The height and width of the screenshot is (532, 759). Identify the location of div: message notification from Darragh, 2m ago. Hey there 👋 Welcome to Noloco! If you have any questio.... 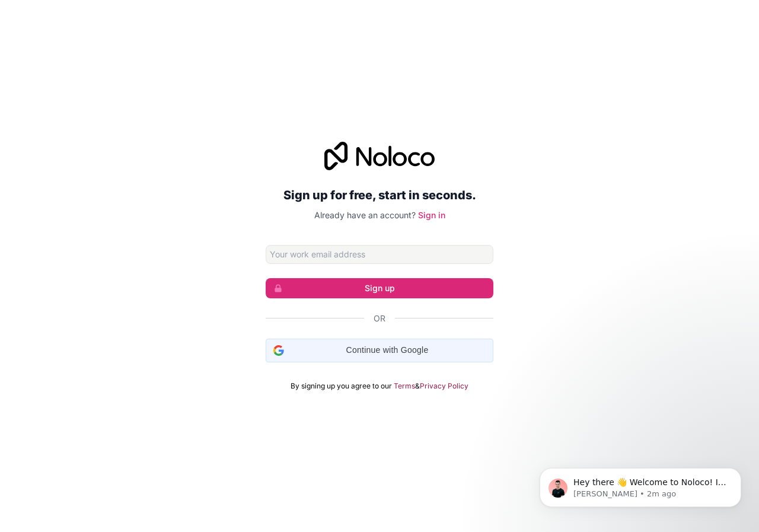
(119, 44).